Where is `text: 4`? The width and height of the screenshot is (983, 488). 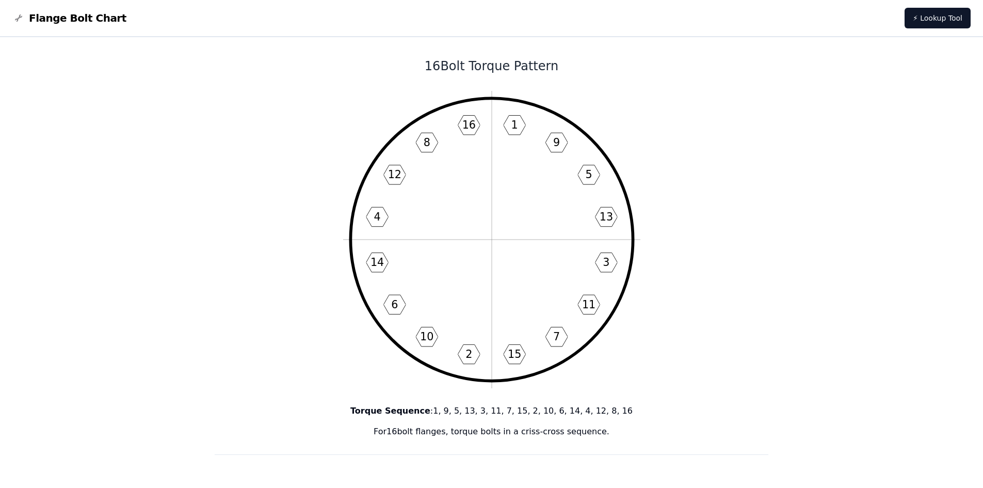
text: 4 is located at coordinates (377, 217).